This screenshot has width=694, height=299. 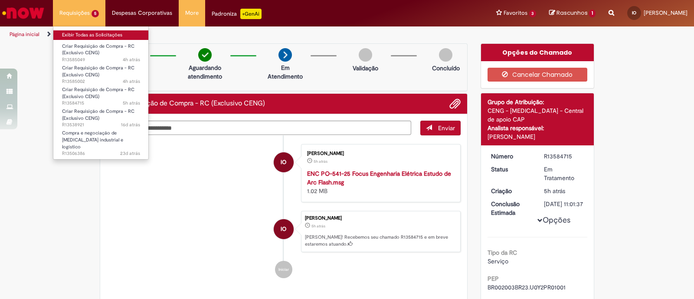 I want to click on span: Despesas Corporativas, so click(x=142, y=13).